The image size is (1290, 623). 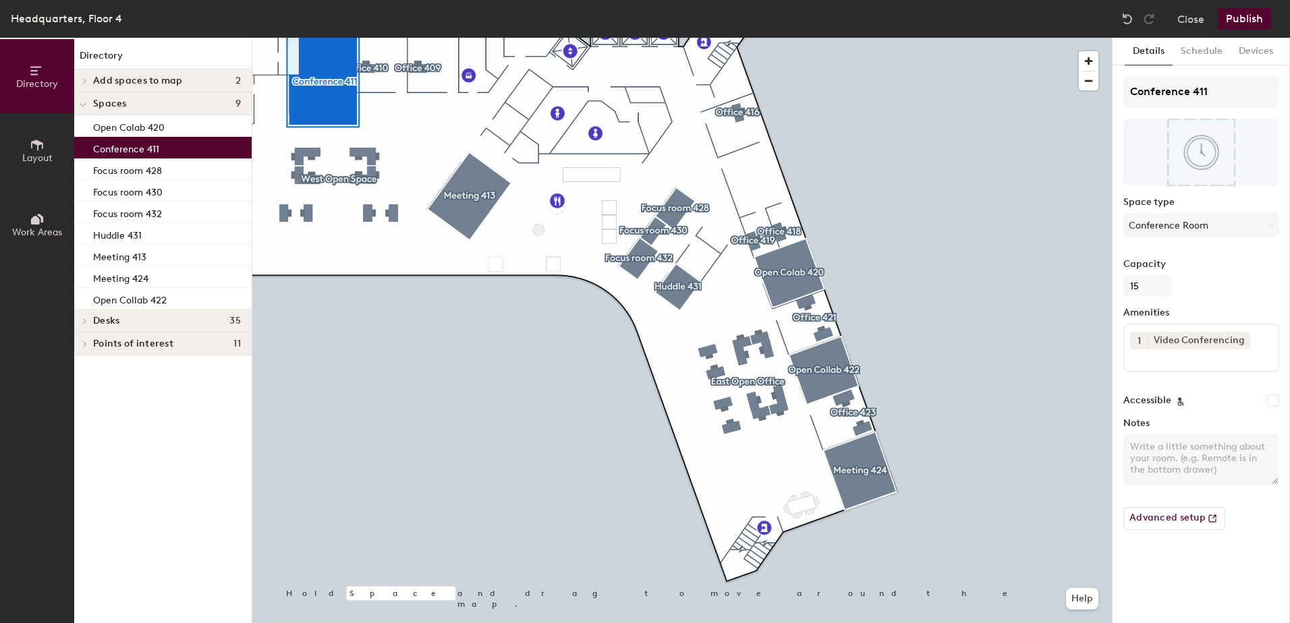 What do you see at coordinates (1147, 401) in the screenshot?
I see `label: Accessible` at bounding box center [1147, 401].